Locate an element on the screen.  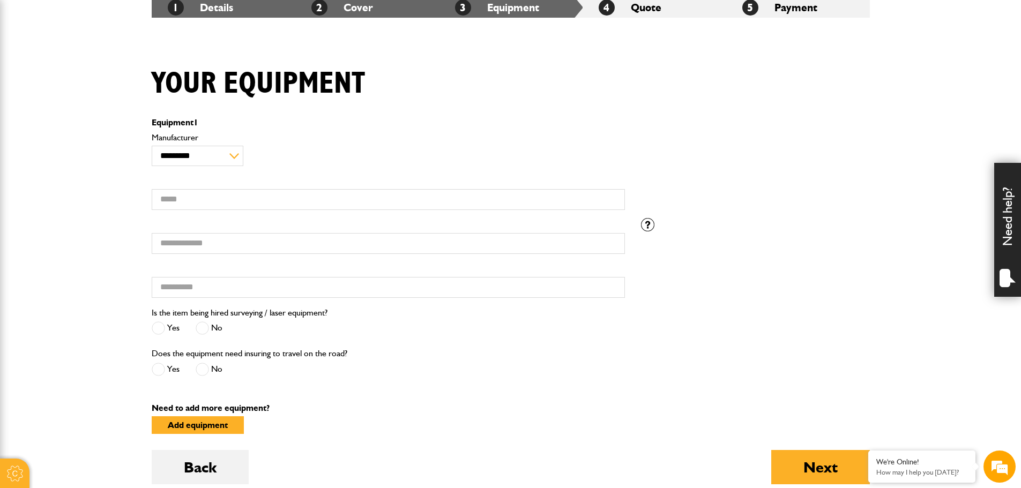
label: Does the equipment need insuring to travel on the road? is located at coordinates (249, 354).